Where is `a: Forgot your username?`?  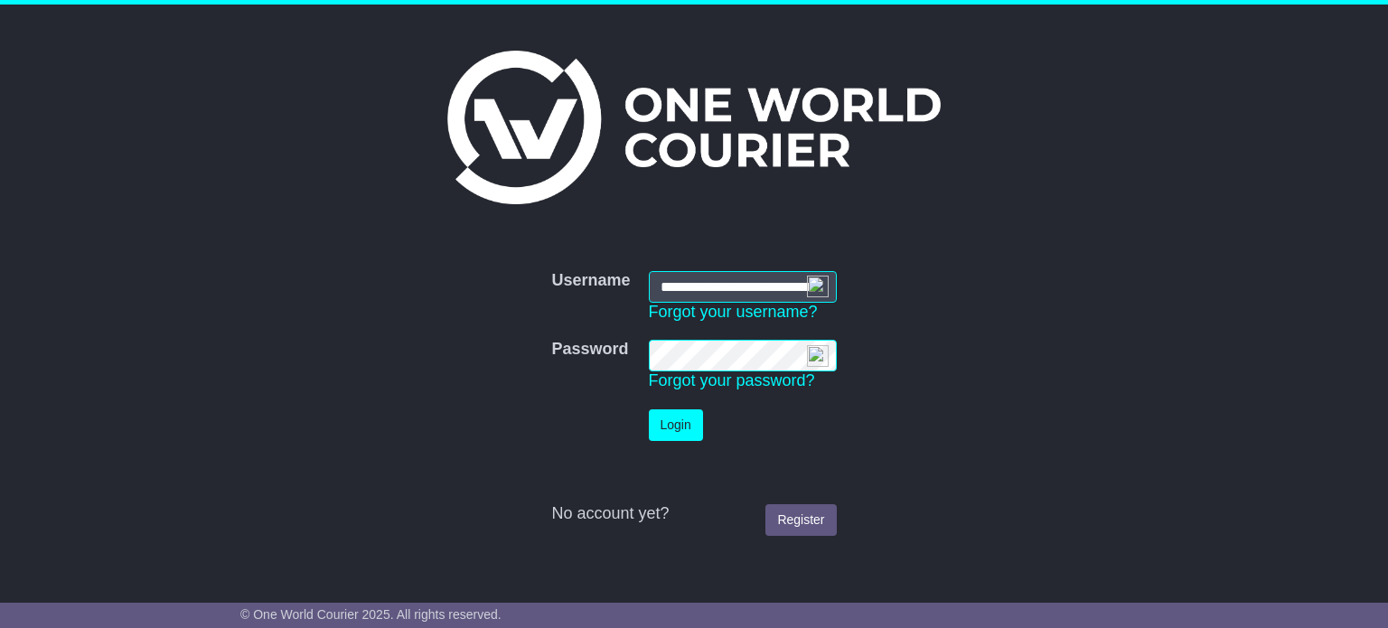
a: Forgot your username? is located at coordinates (733, 312).